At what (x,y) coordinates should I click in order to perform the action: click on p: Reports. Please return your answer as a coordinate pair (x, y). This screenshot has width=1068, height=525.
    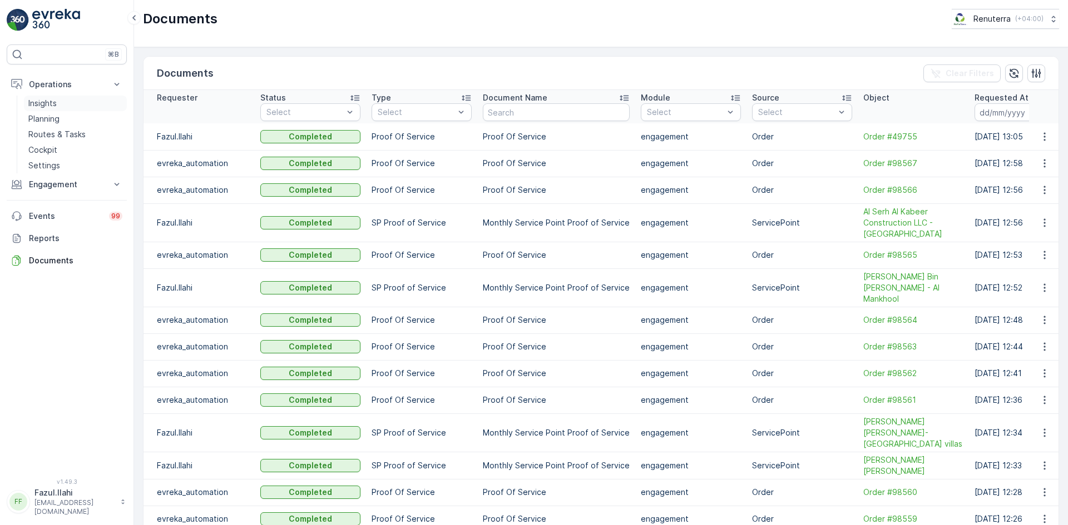
    Looking at the image, I should click on (76, 239).